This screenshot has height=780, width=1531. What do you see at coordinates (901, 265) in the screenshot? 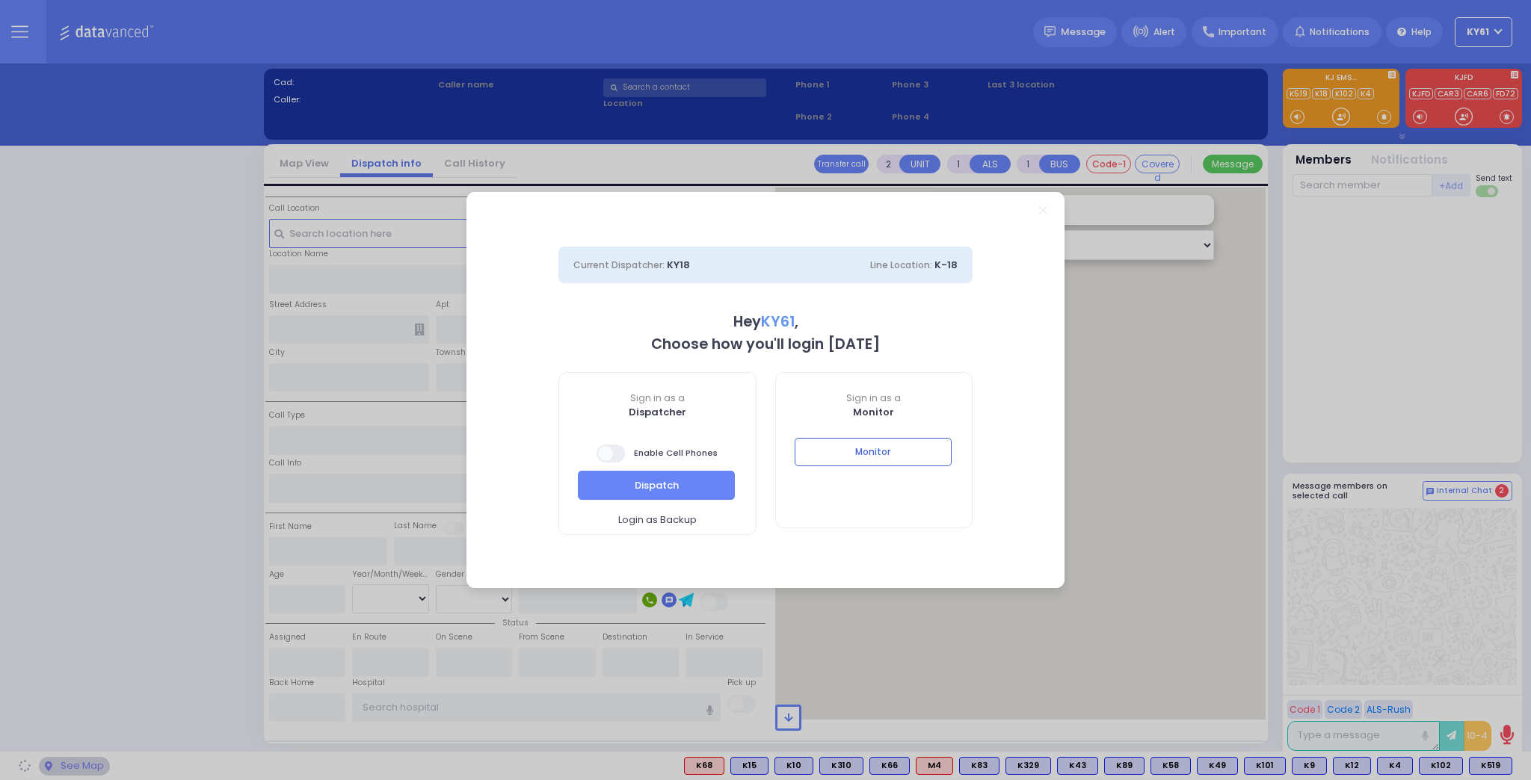
I see `span: Line Location:` at bounding box center [901, 265].